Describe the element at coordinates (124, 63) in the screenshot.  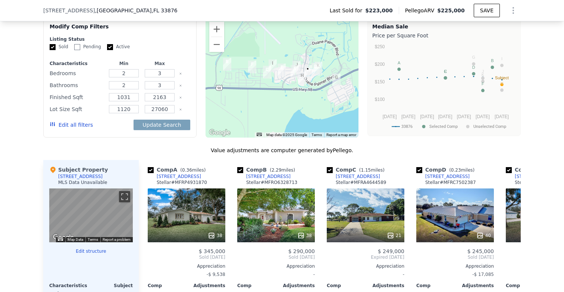
I see `div: Min` at that location.